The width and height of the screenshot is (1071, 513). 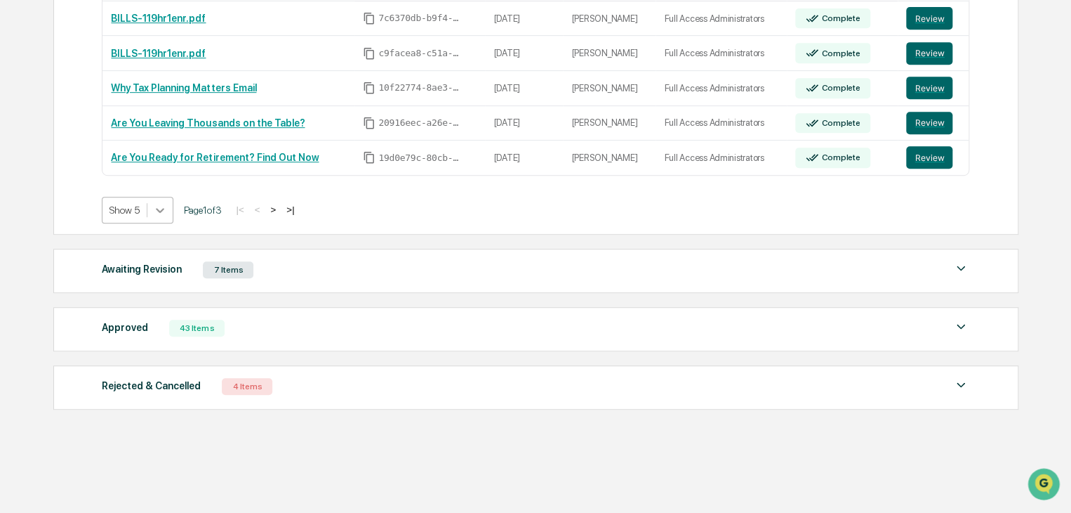 What do you see at coordinates (215, 157) in the screenshot?
I see `a: Are You Ready for Retirement? Find Out Now` at bounding box center [215, 157].